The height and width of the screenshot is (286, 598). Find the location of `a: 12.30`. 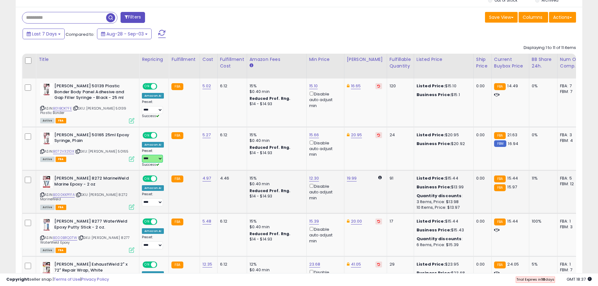

a: 12.30 is located at coordinates (314, 178).